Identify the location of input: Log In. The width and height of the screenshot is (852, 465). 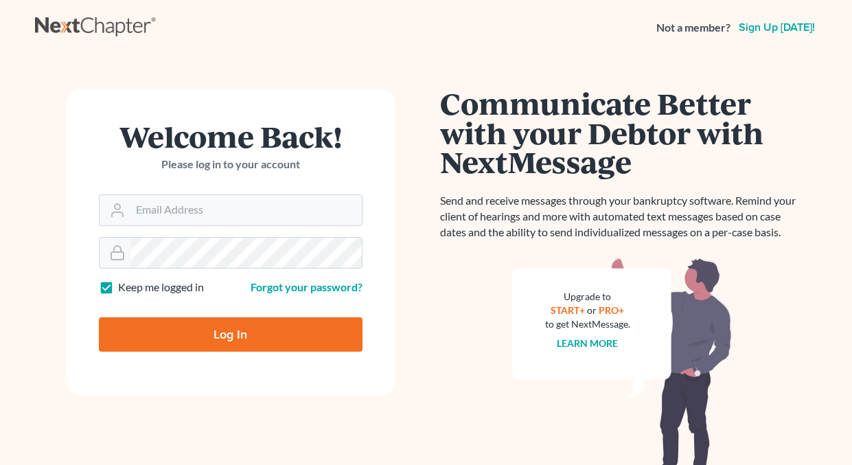
(231, 334).